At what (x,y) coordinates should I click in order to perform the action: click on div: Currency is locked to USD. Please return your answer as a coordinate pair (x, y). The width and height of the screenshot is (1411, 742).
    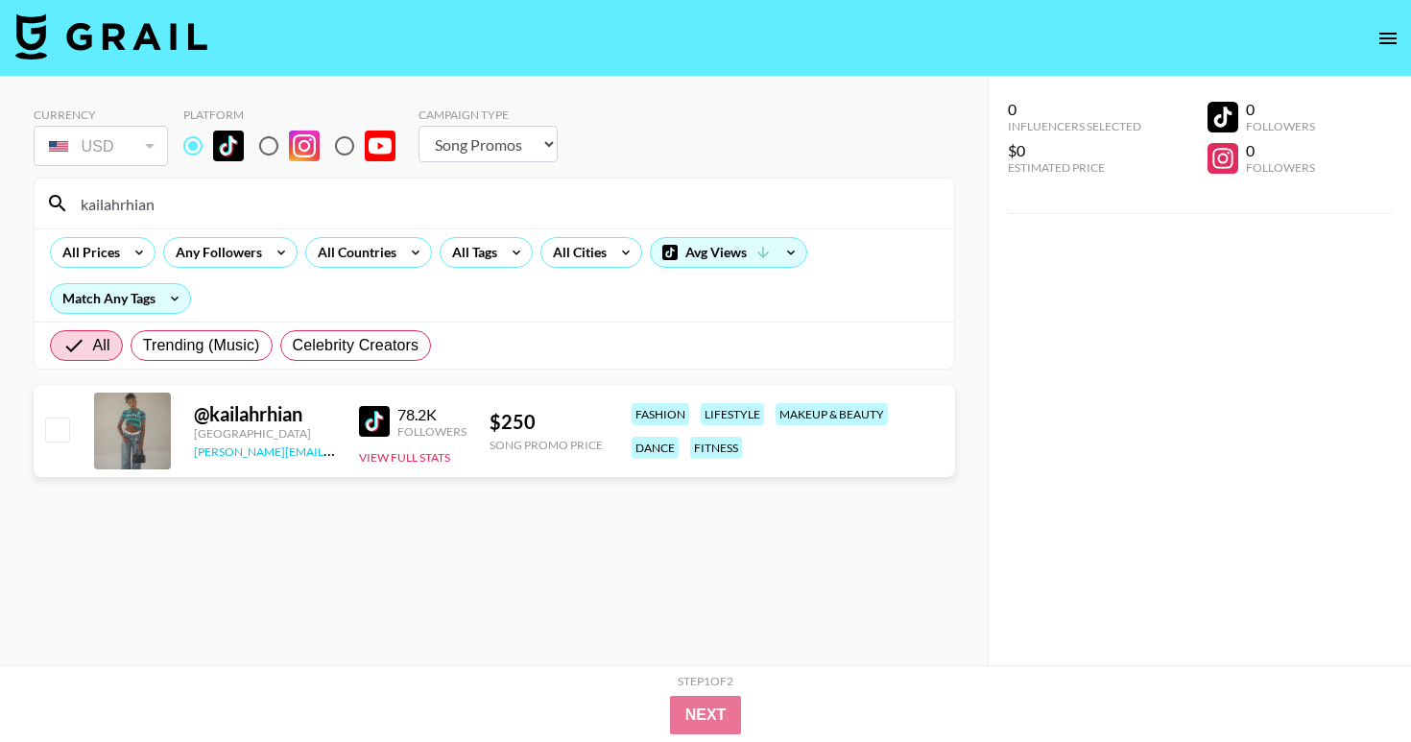
    Looking at the image, I should click on (101, 146).